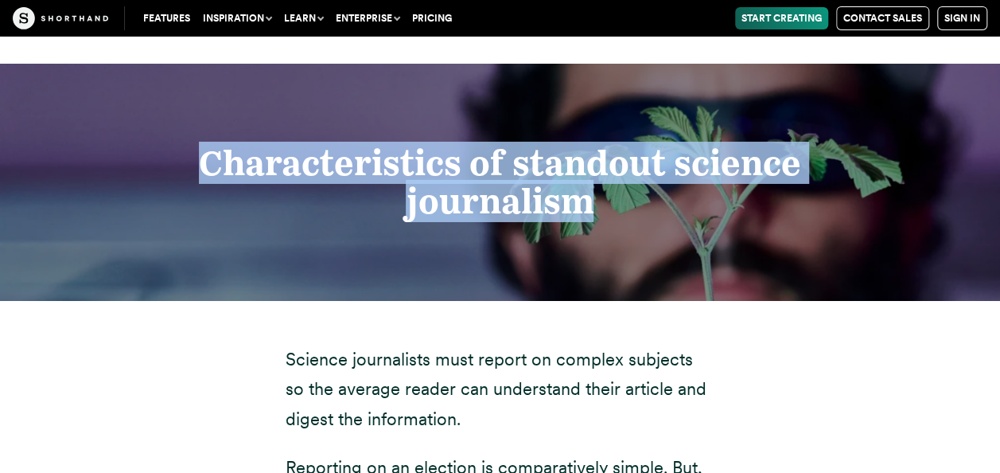  I want to click on p: Science journalists must report on complex subjects so the average reader can understand their ar..., so click(501, 389).